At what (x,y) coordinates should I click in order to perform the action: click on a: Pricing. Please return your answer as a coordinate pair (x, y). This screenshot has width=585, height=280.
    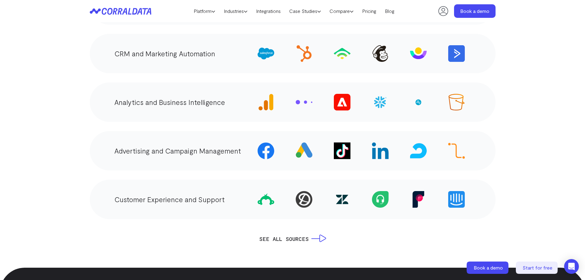
    Looking at the image, I should click on (369, 11).